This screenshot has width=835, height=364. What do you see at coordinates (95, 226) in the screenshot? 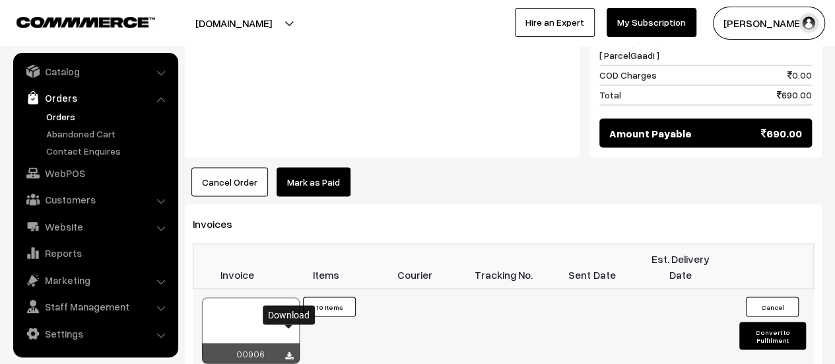
I see `a: Website` at bounding box center [95, 226].